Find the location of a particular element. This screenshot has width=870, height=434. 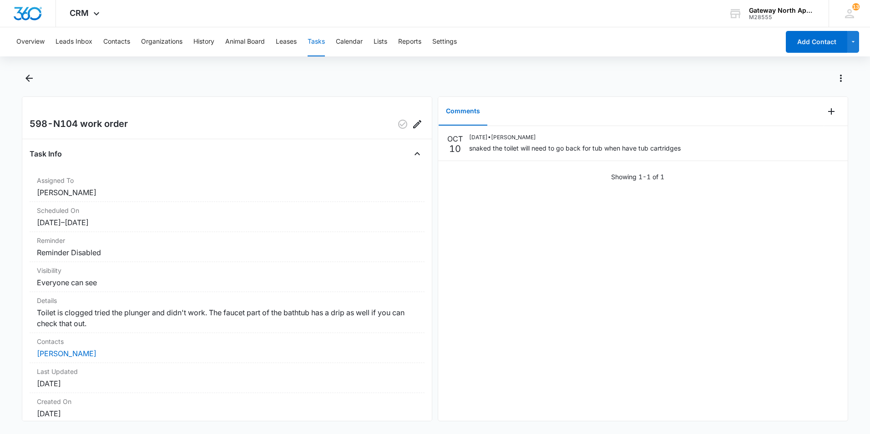

button: Contacts is located at coordinates (116, 42).